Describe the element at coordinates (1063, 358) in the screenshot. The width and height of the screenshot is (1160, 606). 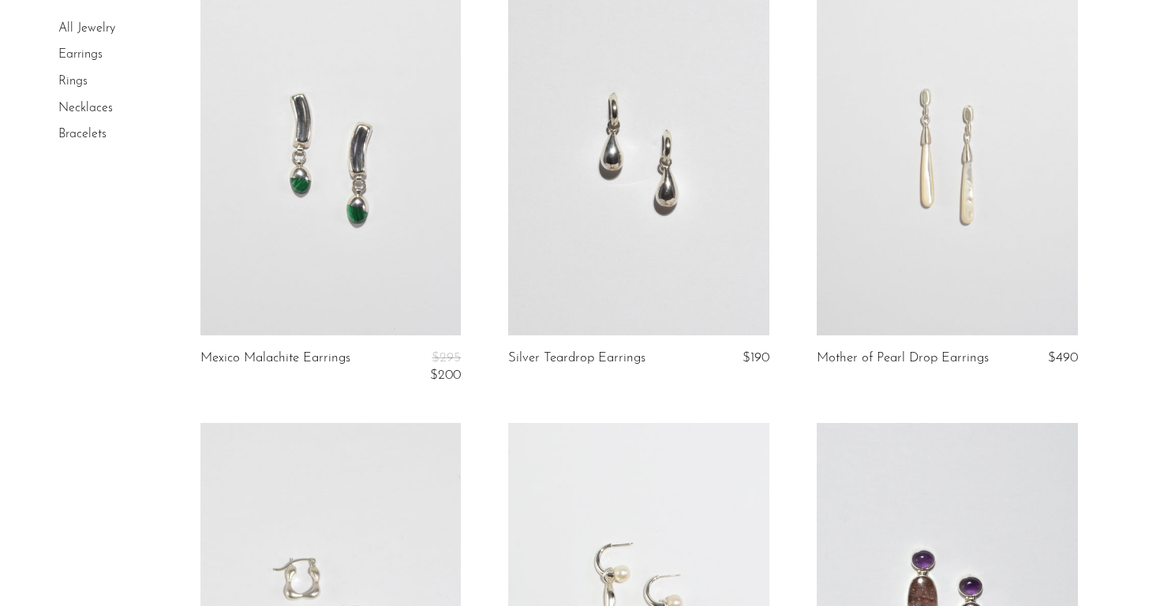
I see `span: $490` at that location.